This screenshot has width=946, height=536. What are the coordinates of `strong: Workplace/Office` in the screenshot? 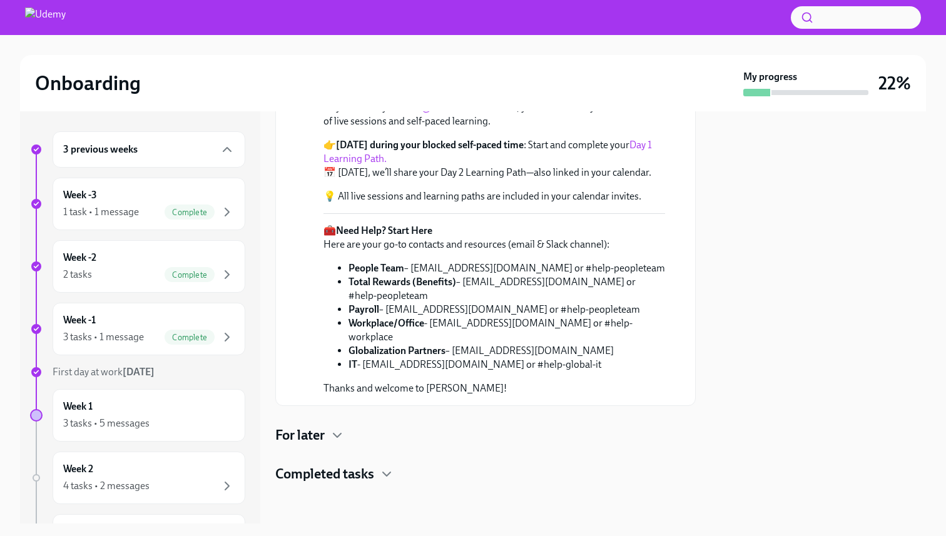 It's located at (386, 323).